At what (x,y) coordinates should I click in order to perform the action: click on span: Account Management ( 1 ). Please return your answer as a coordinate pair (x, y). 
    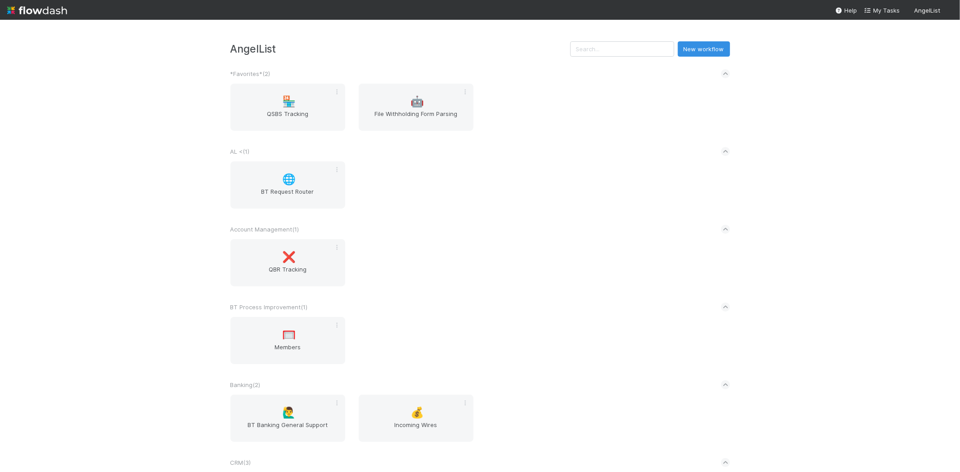
    Looking at the image, I should click on (265, 229).